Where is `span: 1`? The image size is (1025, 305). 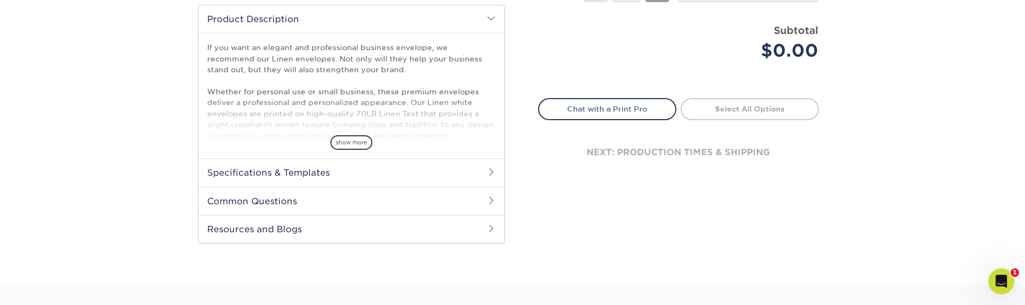
span: 1 is located at coordinates (1015, 272).